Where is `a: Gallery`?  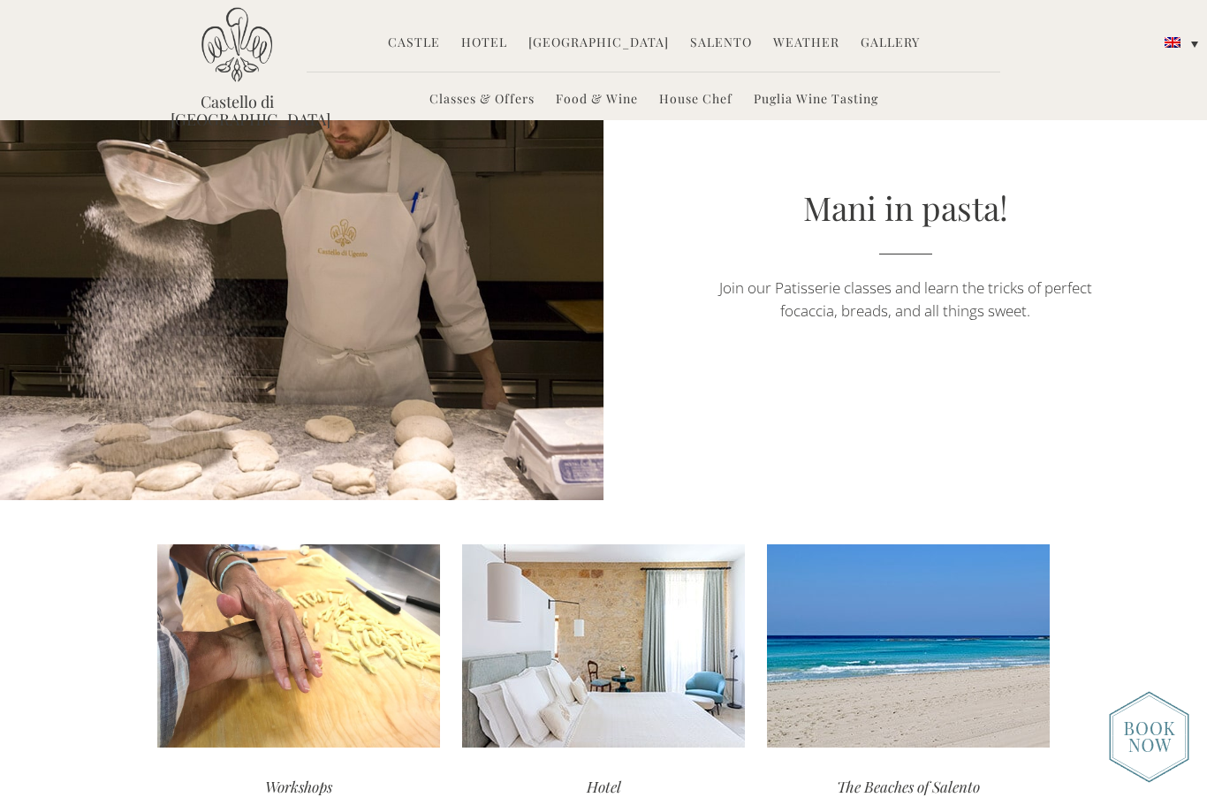 a: Gallery is located at coordinates (890, 43).